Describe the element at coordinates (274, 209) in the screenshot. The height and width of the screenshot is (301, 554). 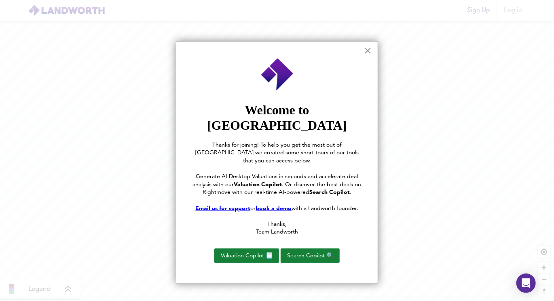
I see `a: book a demo` at that location.